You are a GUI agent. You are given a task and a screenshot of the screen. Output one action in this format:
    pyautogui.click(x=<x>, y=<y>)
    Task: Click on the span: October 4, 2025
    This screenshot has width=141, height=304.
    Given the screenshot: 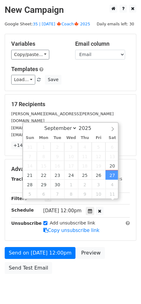 What is the action you would take?
    pyautogui.click(x=113, y=184)
    